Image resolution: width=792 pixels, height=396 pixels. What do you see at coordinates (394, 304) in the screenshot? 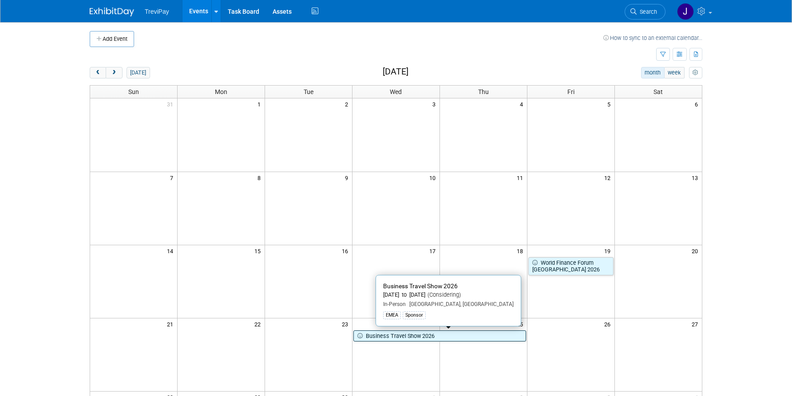
I see `span: In-Person` at bounding box center [394, 304].